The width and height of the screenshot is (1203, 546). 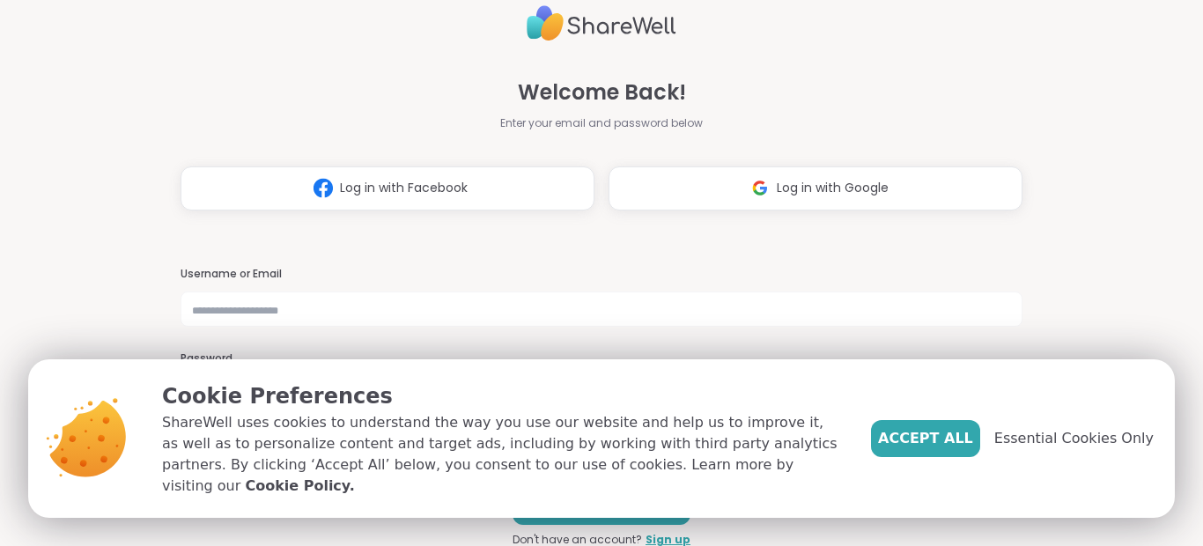 What do you see at coordinates (601, 123) in the screenshot?
I see `span: Enter your email and password below` at bounding box center [601, 123].